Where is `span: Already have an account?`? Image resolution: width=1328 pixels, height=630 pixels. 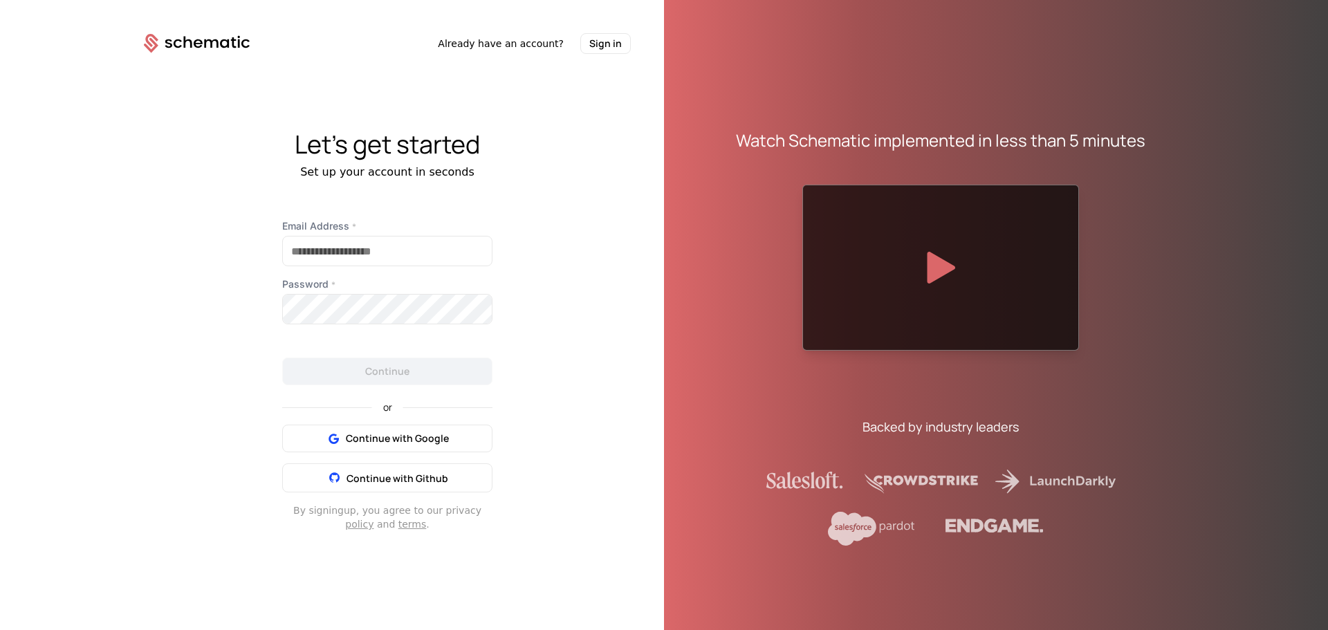
span: Already have an account? is located at coordinates (501, 44).